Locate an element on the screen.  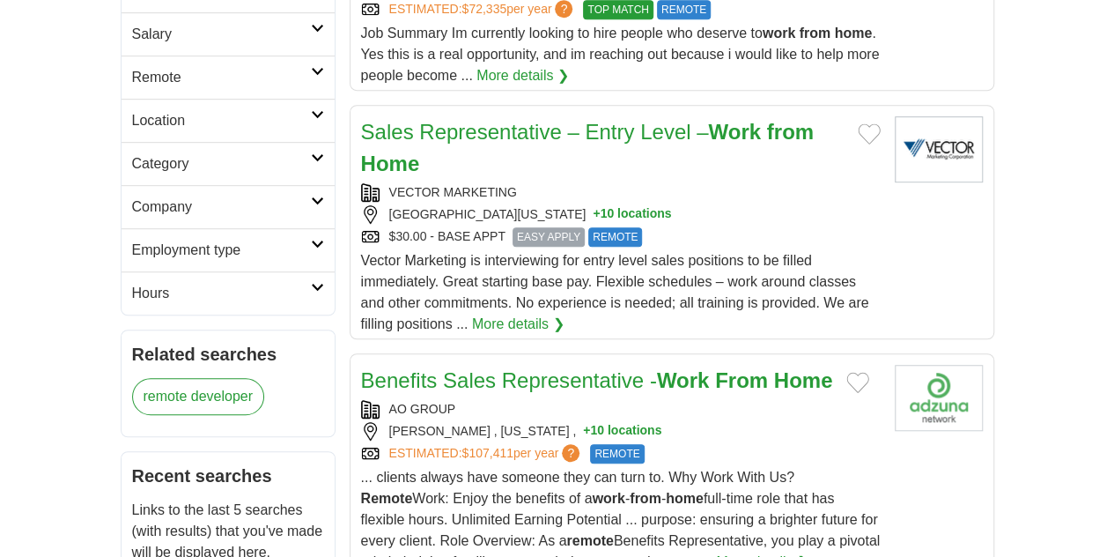
span: $72,335 is located at coordinates (483, 9).